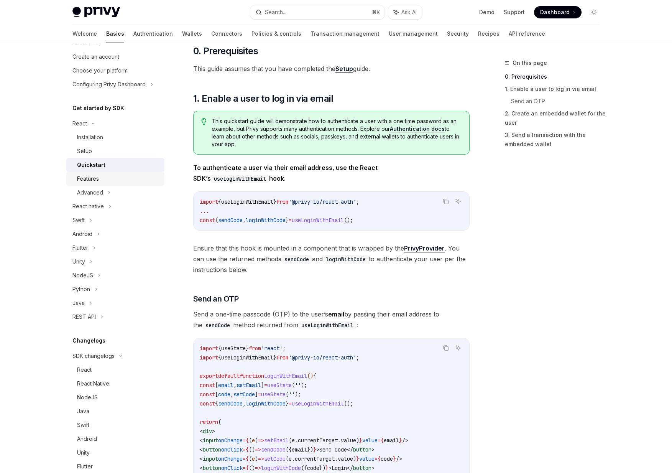  What do you see at coordinates (192, 34) in the screenshot?
I see `a: Wallets` at bounding box center [192, 34].